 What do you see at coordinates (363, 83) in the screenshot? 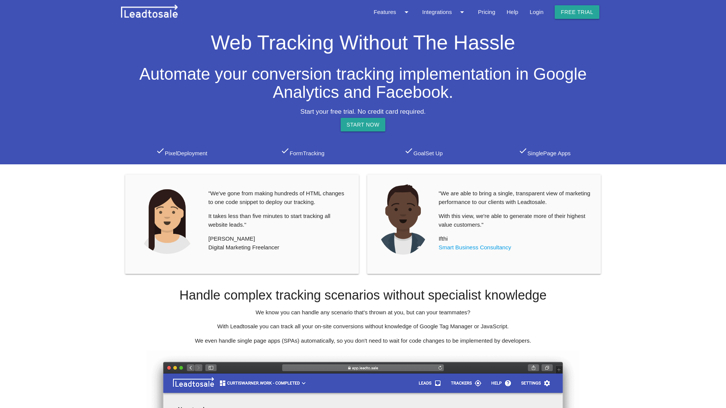
I see `h2: Automate your conversion tracking implementation in Google Analytics and Facebook.` at bounding box center [363, 83].